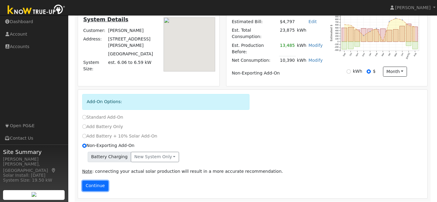 The width and height of the screenshot is (437, 202). I want to click on td: 10,390, so click(288, 60).